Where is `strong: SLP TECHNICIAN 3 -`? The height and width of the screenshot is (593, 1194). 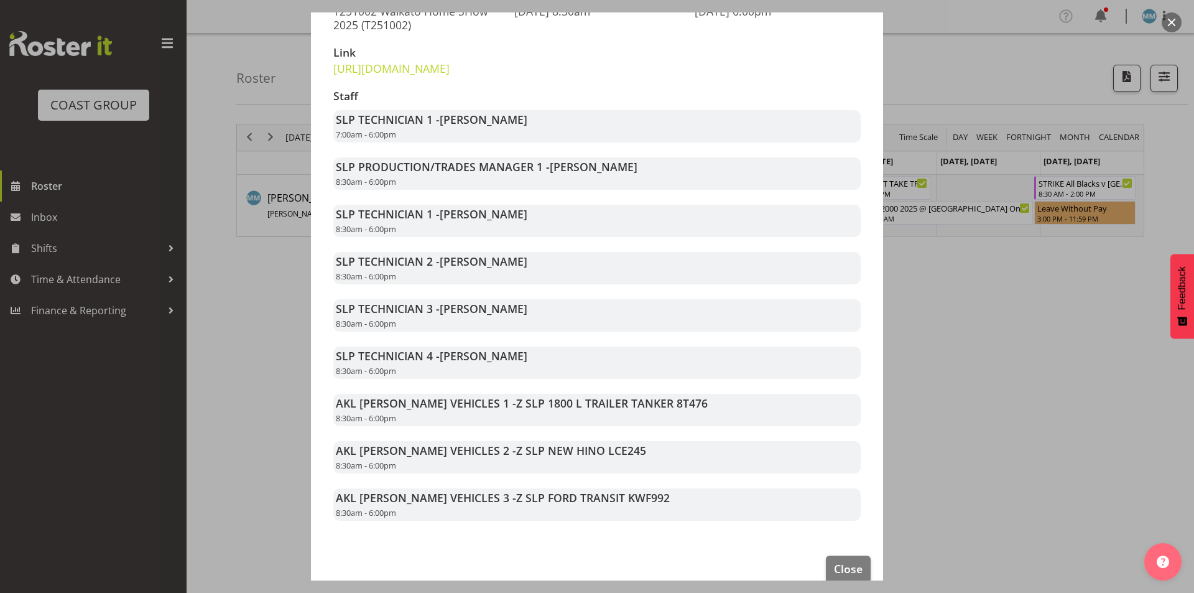
strong: SLP TECHNICIAN 3 - is located at coordinates (432, 309).